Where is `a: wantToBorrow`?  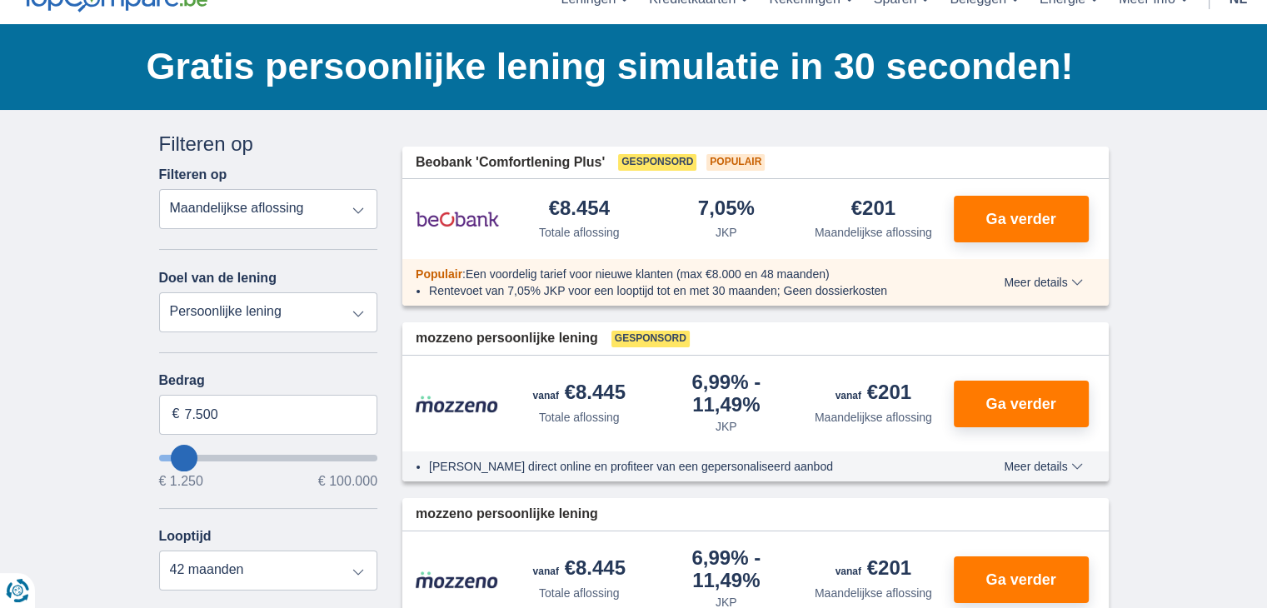
a: wantToBorrow is located at coordinates (268, 458).